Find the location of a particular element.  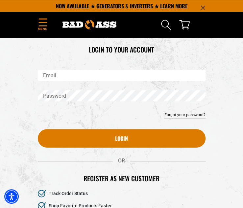

summary: Search is located at coordinates (166, 25).